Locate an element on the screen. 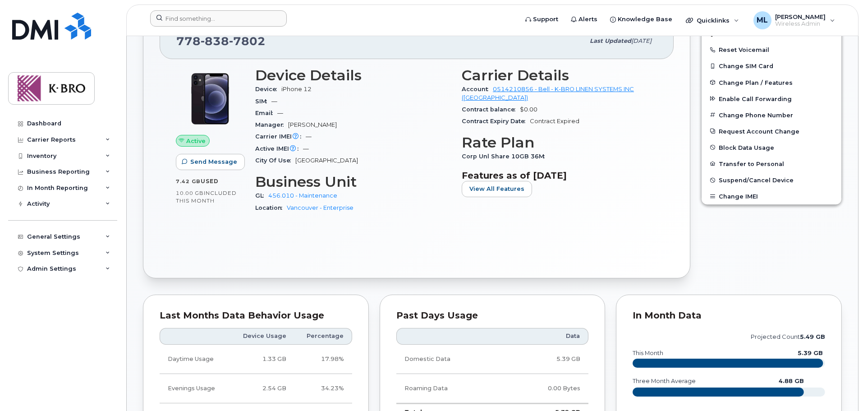 The image size is (863, 411). h3: Carrier Details is located at coordinates (560, 75).